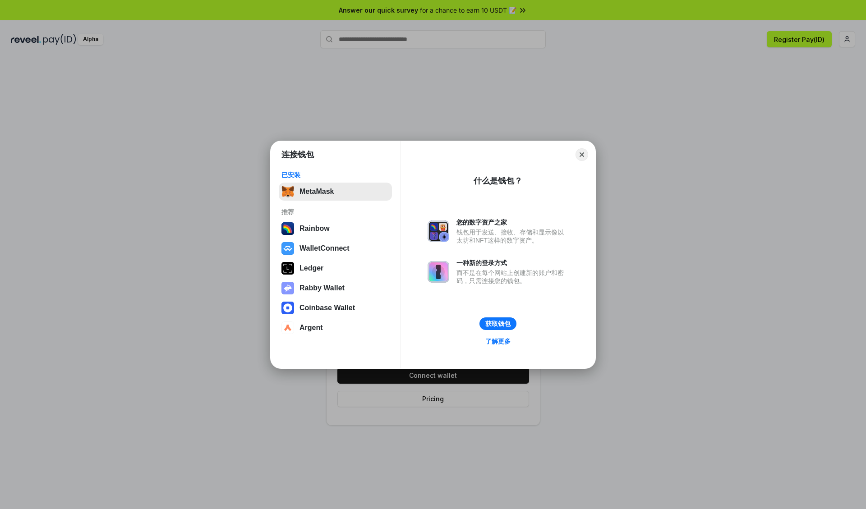 The height and width of the screenshot is (509, 866). I want to click on button: Close, so click(582, 155).